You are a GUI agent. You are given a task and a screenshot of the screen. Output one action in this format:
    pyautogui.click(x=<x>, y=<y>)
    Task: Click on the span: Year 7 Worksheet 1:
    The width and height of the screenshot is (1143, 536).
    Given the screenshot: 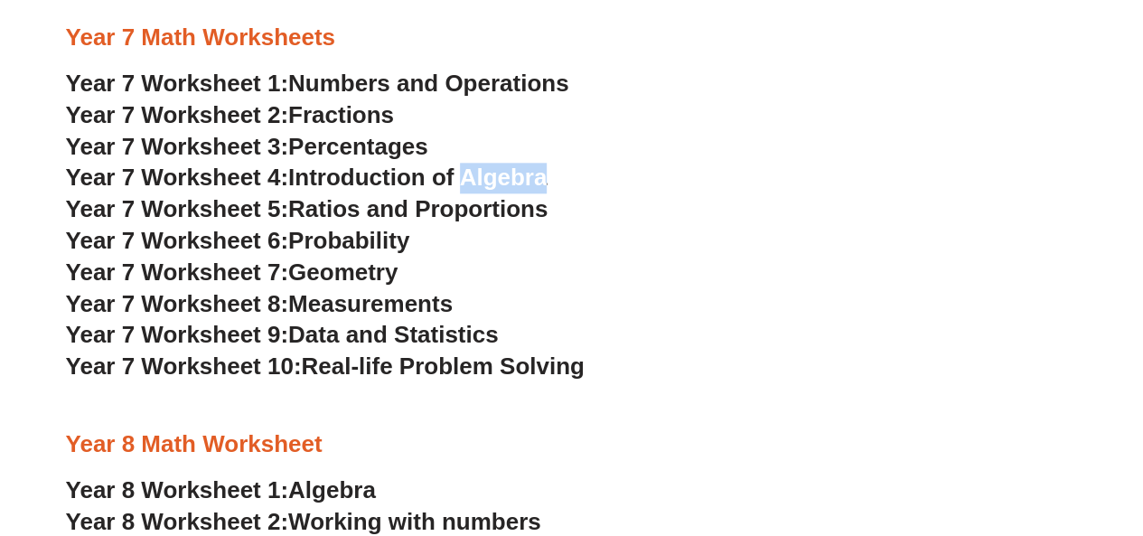 What is the action you would take?
    pyautogui.click(x=177, y=83)
    